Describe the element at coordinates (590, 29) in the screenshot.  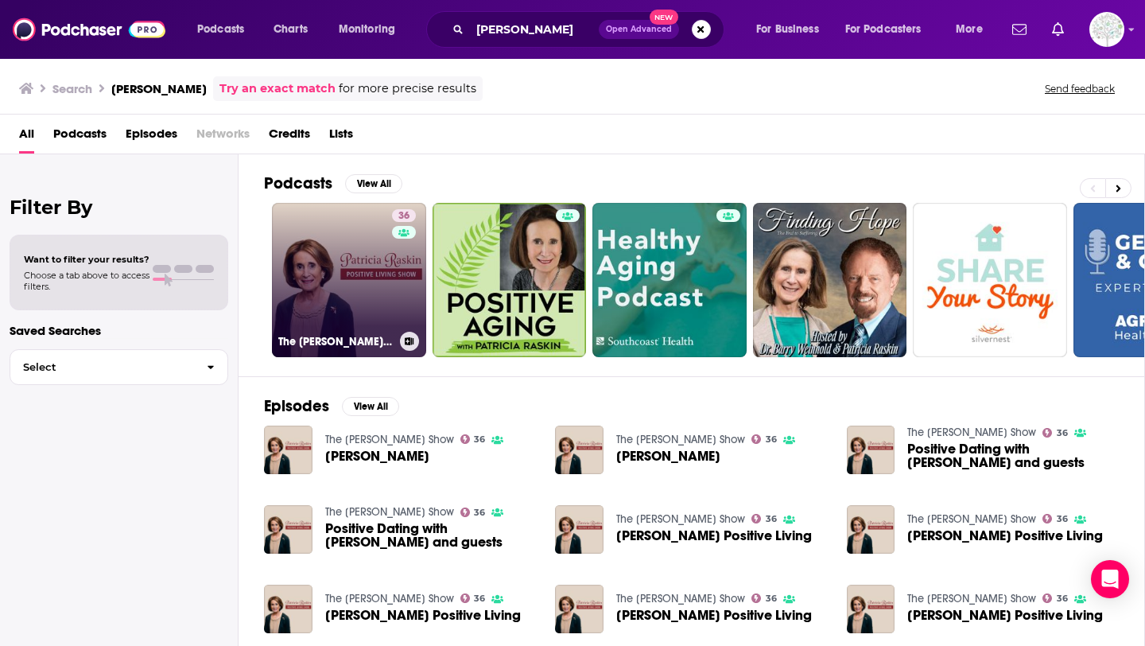
I see `div: Search podcasts, credits, & more...` at that location.